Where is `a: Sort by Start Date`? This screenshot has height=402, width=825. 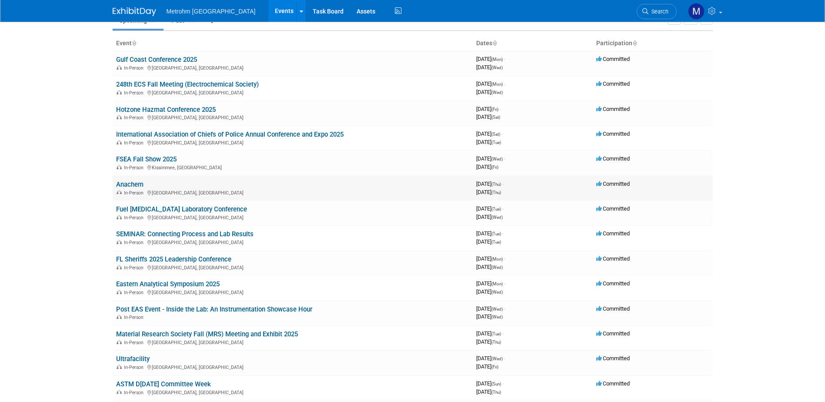 a: Sort by Start Date is located at coordinates (494, 43).